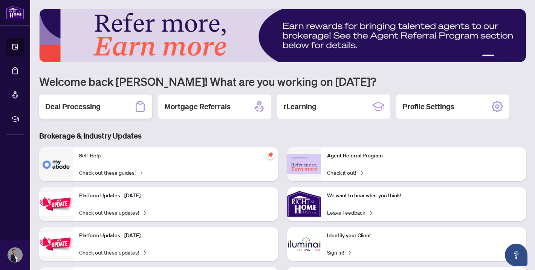 The height and width of the screenshot is (270, 535). What do you see at coordinates (15, 255) in the screenshot?
I see `img: Profile Icon` at bounding box center [15, 255].